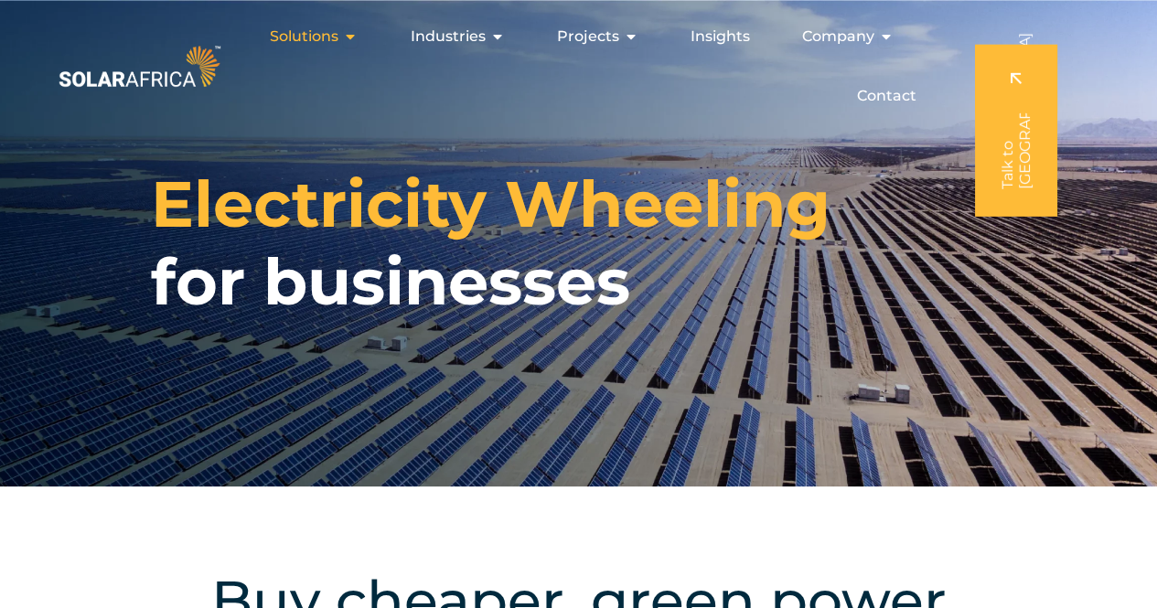  I want to click on div: Menu Toggle, so click(577, 66).